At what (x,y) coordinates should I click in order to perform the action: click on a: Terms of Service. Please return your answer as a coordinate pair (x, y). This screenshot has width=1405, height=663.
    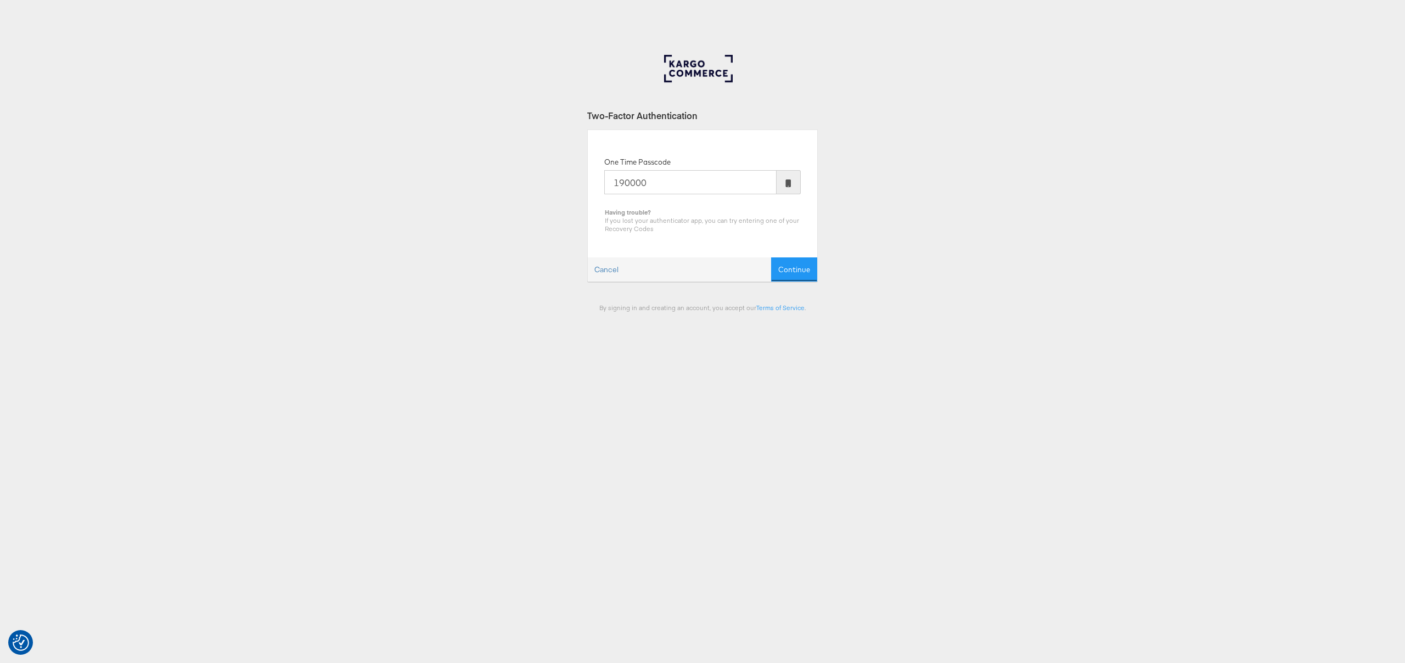
    Looking at the image, I should click on (780, 307).